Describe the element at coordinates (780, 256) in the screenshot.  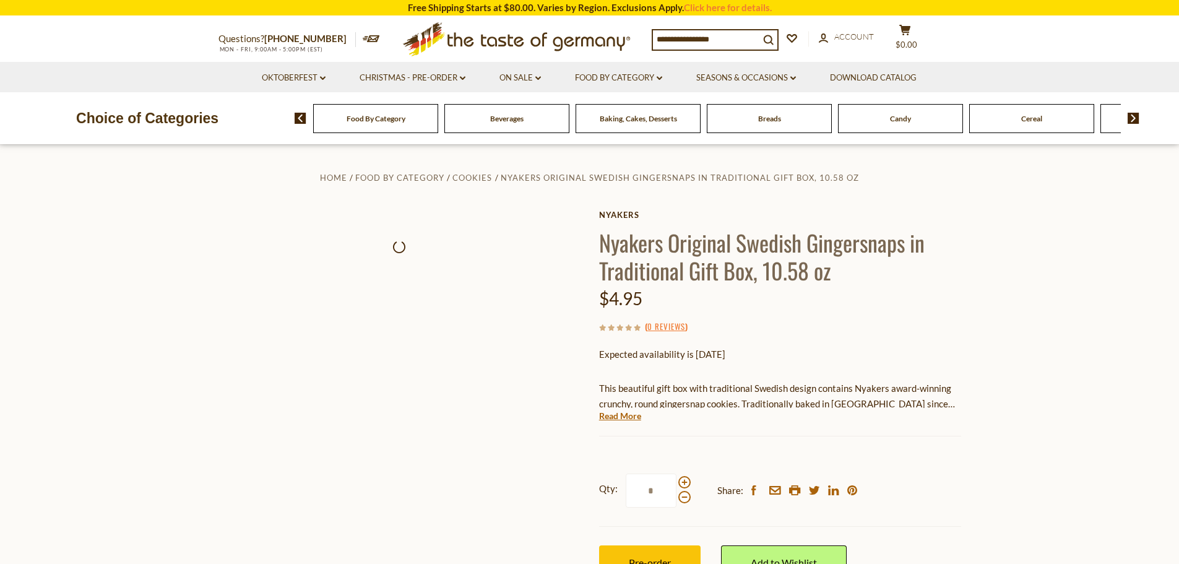
I see `h1: Nyakers Original Swedish Gingersnaps in Traditional Gift Box, 10.58 oz` at that location.